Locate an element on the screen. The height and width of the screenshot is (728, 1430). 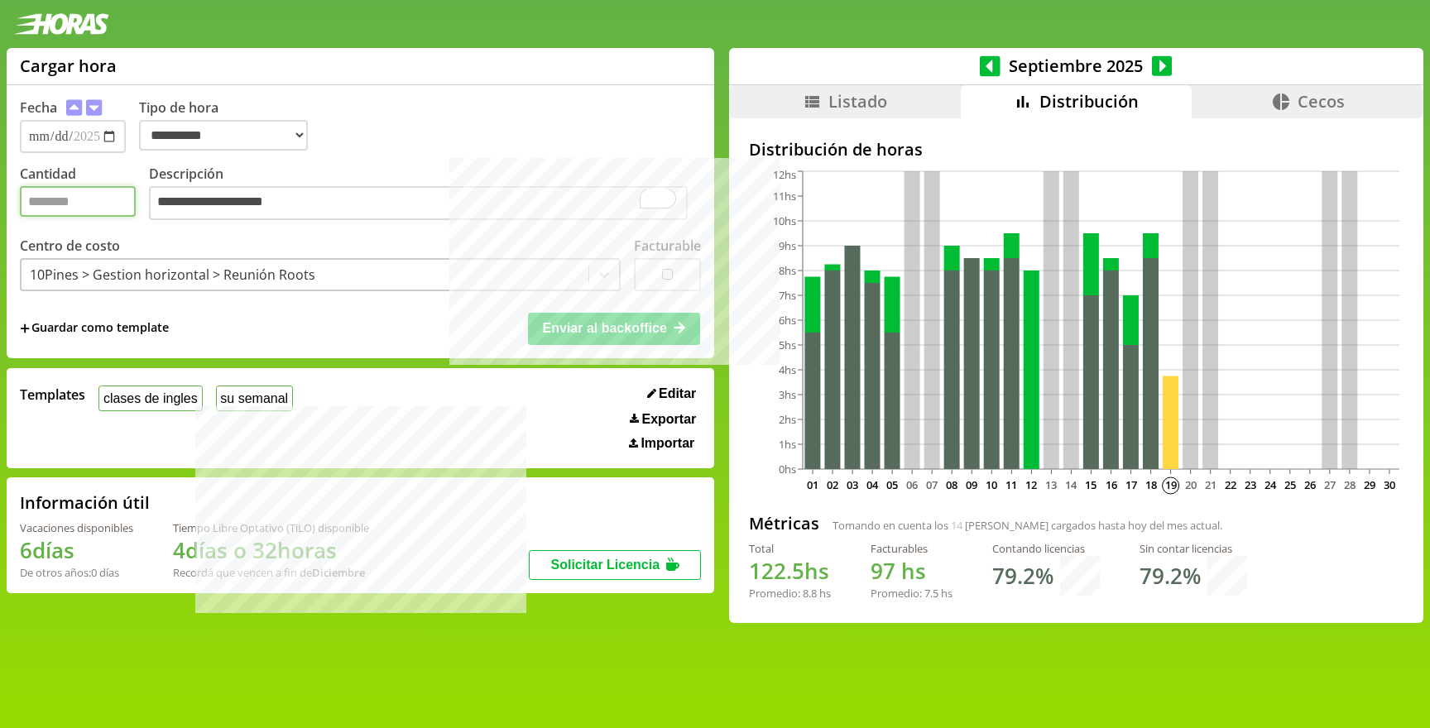
label: Descripción is located at coordinates (425, 195).